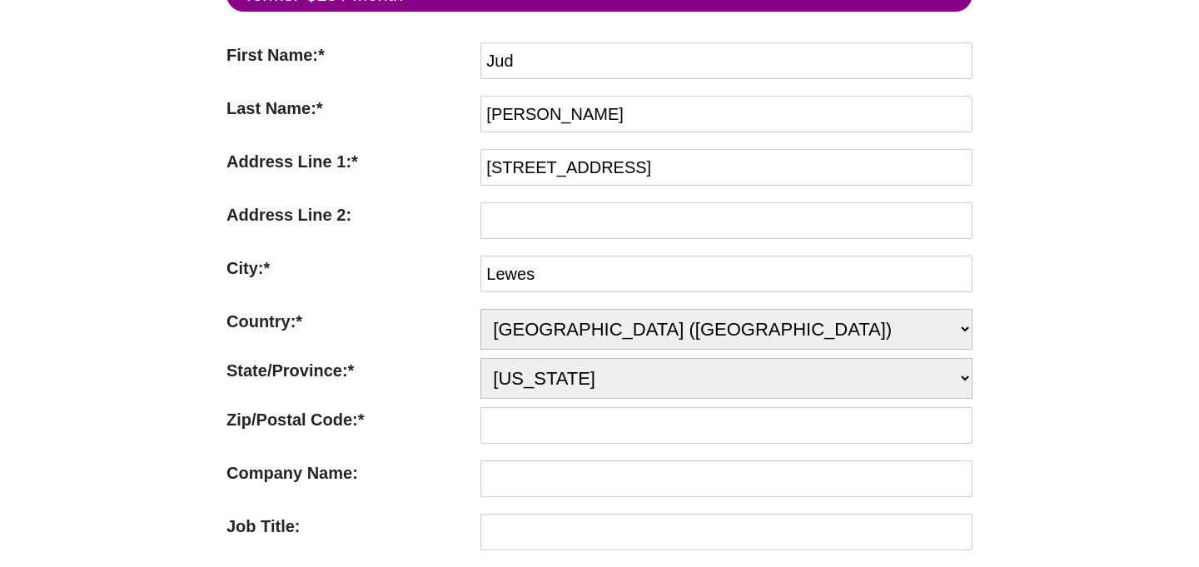 This screenshot has height=567, width=1199. What do you see at coordinates (349, 162) in the screenshot?
I see `label: Address Line 1:*` at bounding box center [349, 162].